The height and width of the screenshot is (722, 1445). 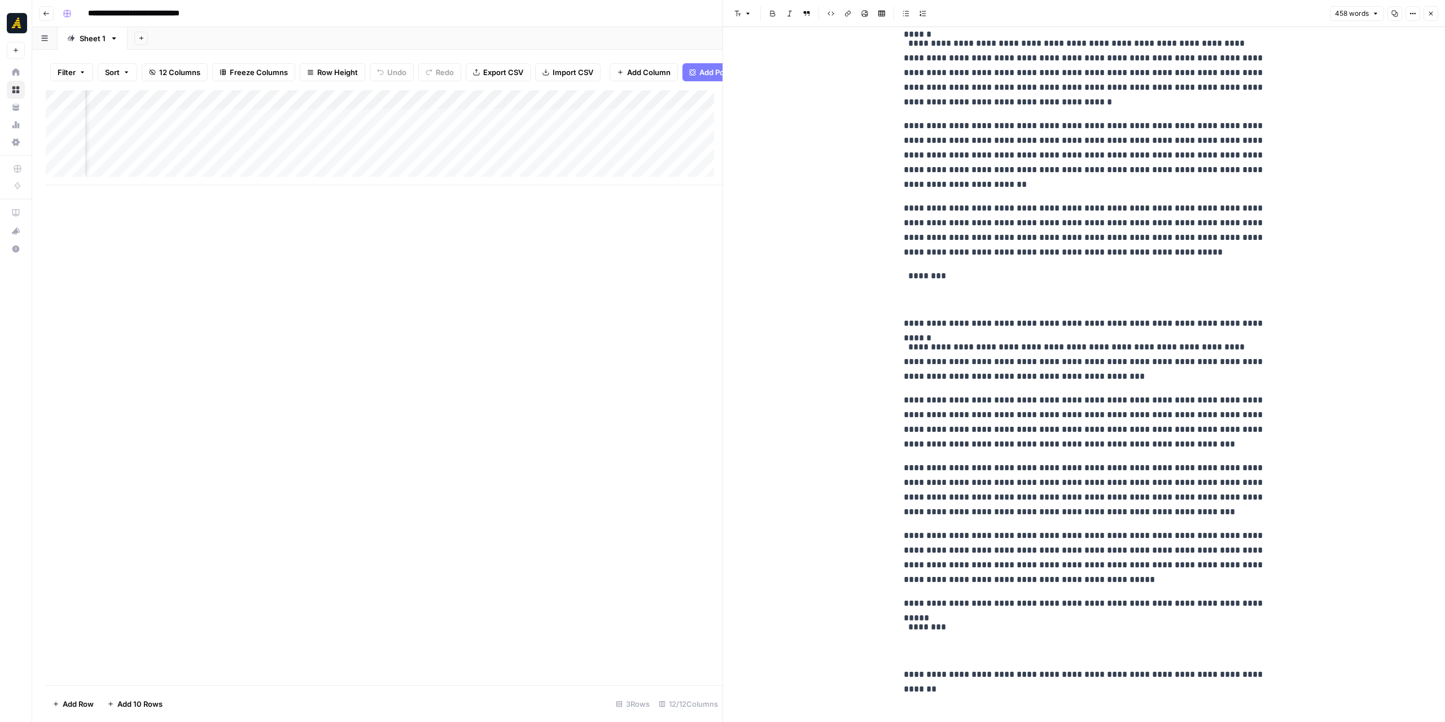 What do you see at coordinates (633, 704) in the screenshot?
I see `div: 3 Rows` at bounding box center [633, 704].